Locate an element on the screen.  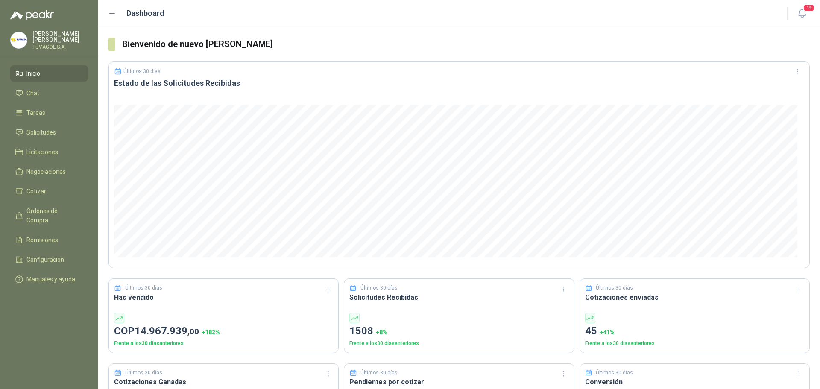
a: Cotizar is located at coordinates (49, 191).